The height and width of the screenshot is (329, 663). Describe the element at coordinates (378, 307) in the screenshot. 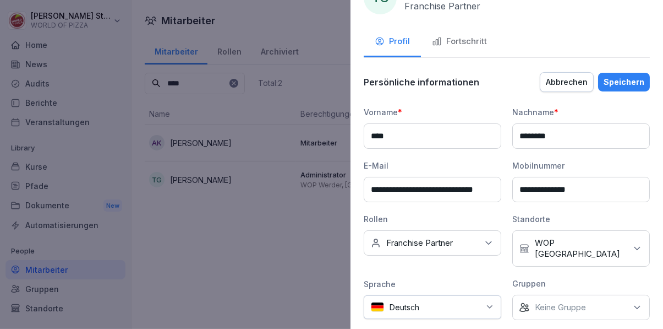

I see `img: de.svg` at that location.